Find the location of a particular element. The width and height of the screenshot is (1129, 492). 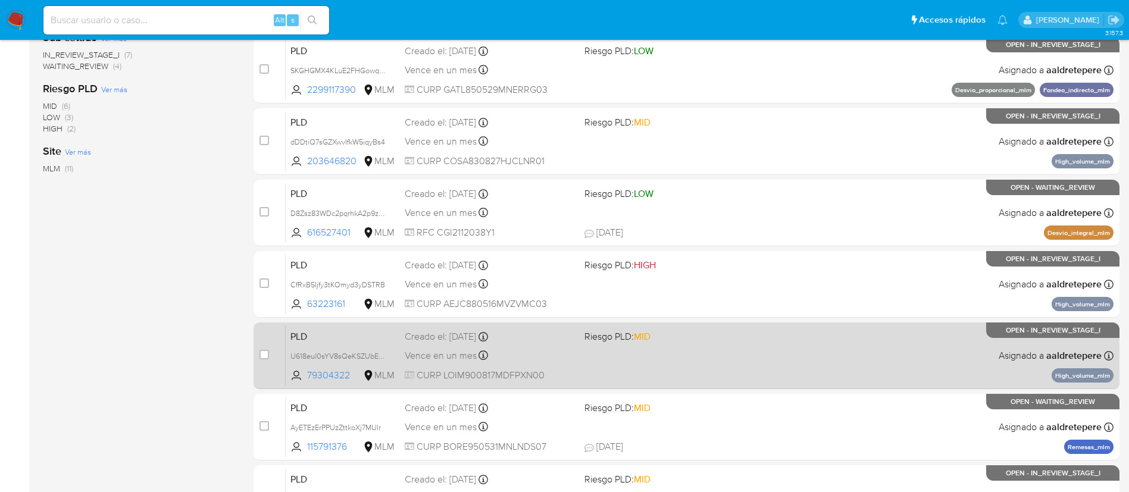

a: Notificaciones is located at coordinates (1003, 20).